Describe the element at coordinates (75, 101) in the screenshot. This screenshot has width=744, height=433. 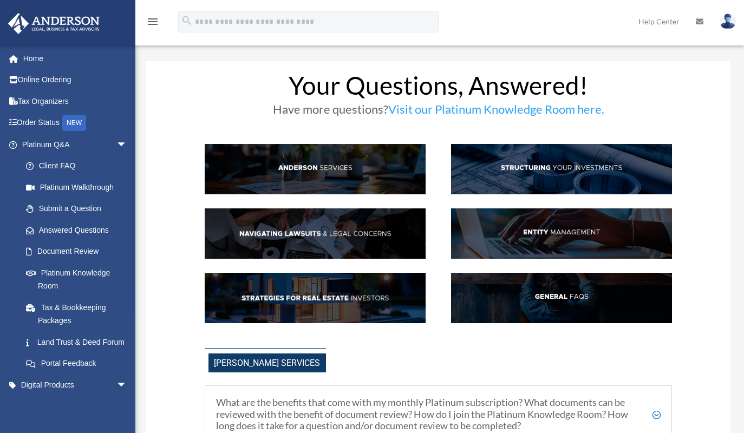
I see `a: Tax Organizers` at that location.